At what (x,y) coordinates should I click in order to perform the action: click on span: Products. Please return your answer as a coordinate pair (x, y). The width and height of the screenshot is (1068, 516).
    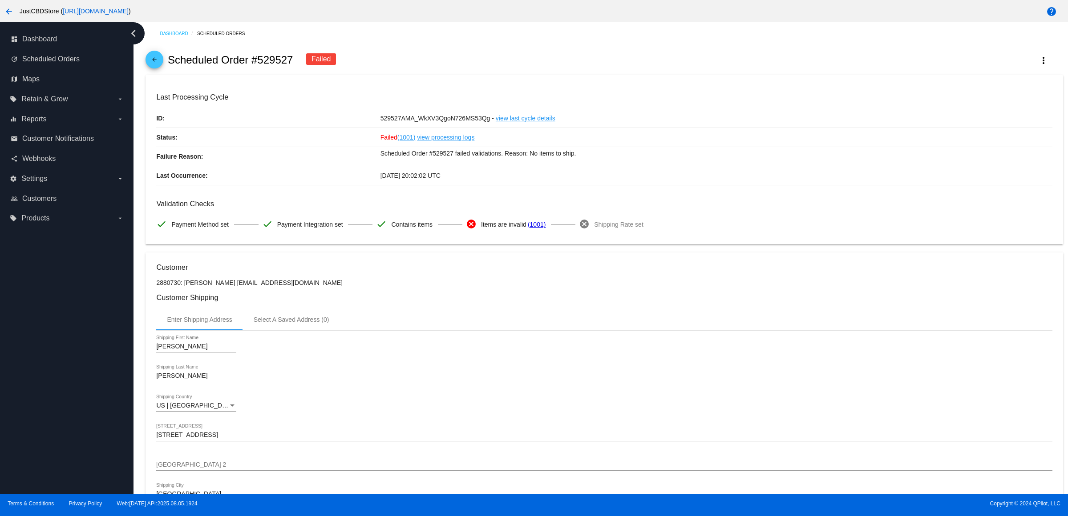
    Looking at the image, I should click on (35, 218).